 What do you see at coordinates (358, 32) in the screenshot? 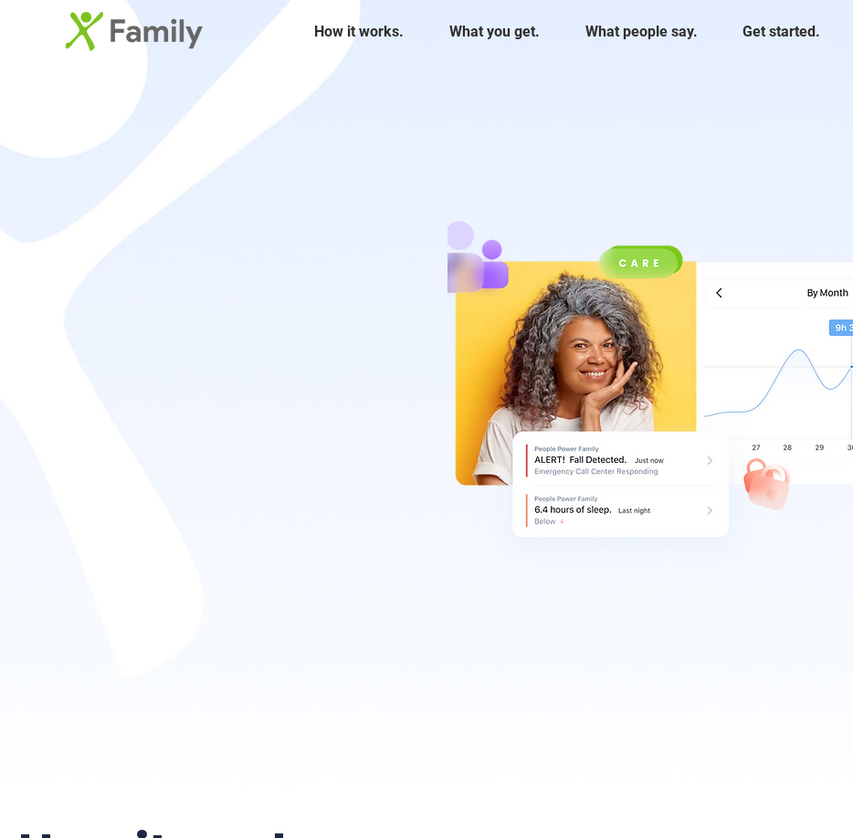
I see `a: How it works.` at bounding box center [358, 32].